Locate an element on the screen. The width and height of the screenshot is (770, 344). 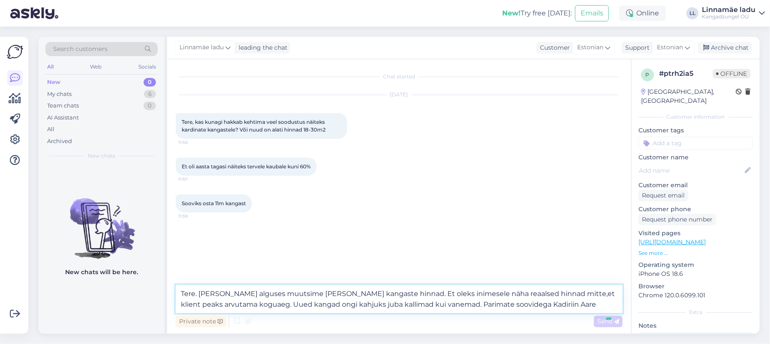
input: Add a tag is located at coordinates (695, 143).